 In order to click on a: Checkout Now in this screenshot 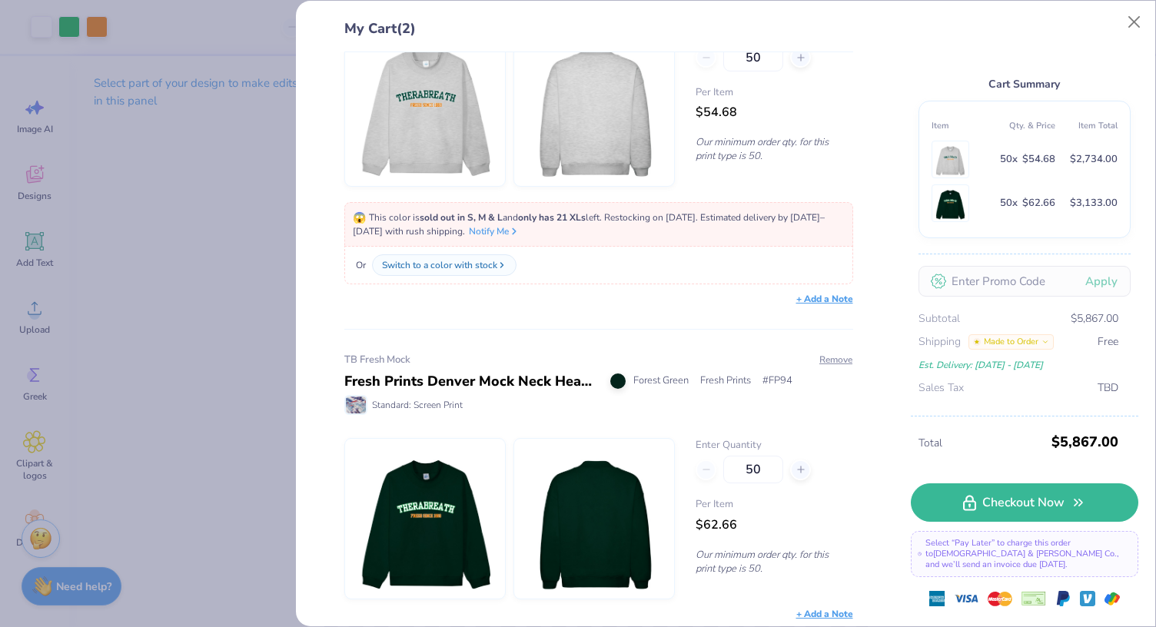, I will do `click(1025, 503)`.